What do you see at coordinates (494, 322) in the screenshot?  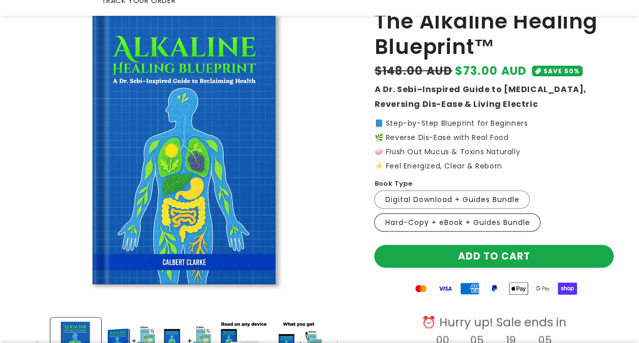 I see `div: ⏰ Hurry up! Sale ends in` at bounding box center [494, 322].